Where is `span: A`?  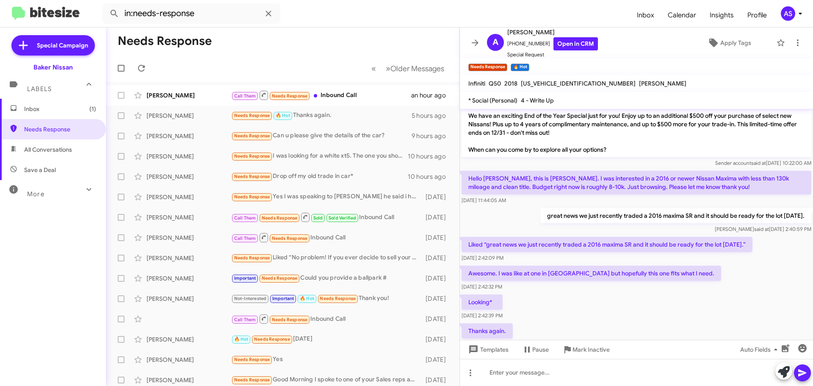 span: A is located at coordinates (496, 42).